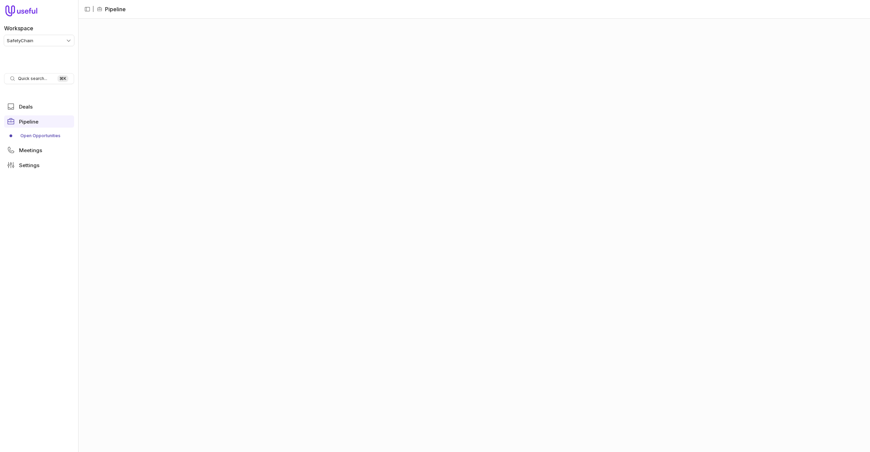  I want to click on label: Workspace, so click(19, 28).